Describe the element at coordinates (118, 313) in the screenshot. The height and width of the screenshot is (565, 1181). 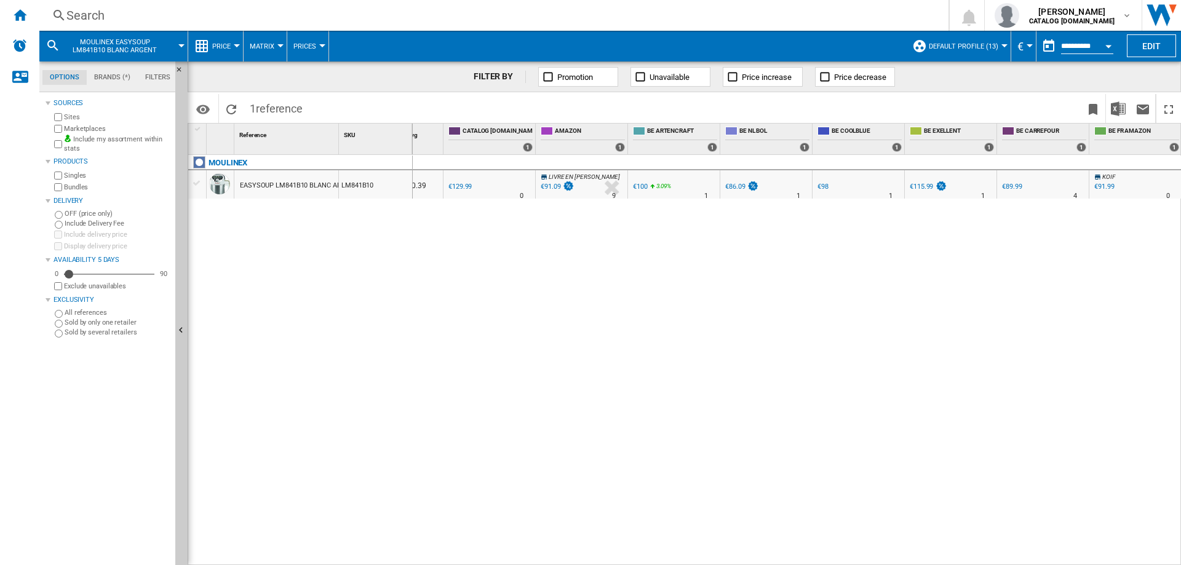
I see `label: All references` at that location.